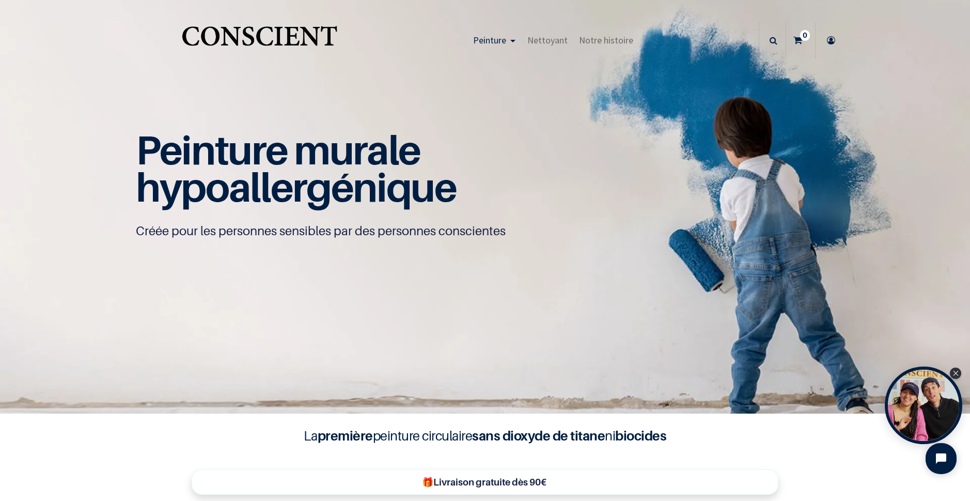 This screenshot has width=970, height=501. I want to click on div: Close Tolstoy widget, so click(956, 373).